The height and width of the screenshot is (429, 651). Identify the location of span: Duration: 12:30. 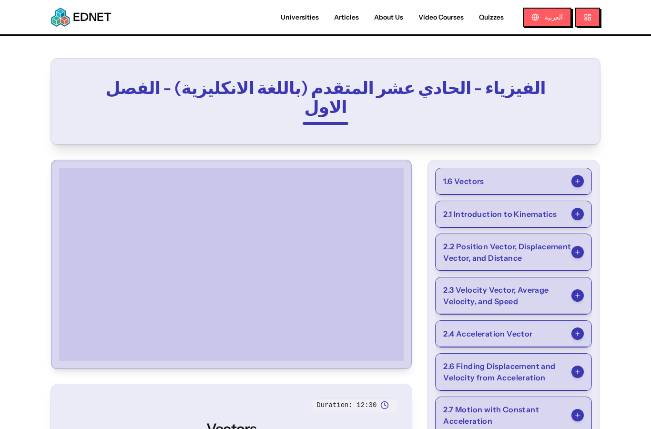
(346, 405).